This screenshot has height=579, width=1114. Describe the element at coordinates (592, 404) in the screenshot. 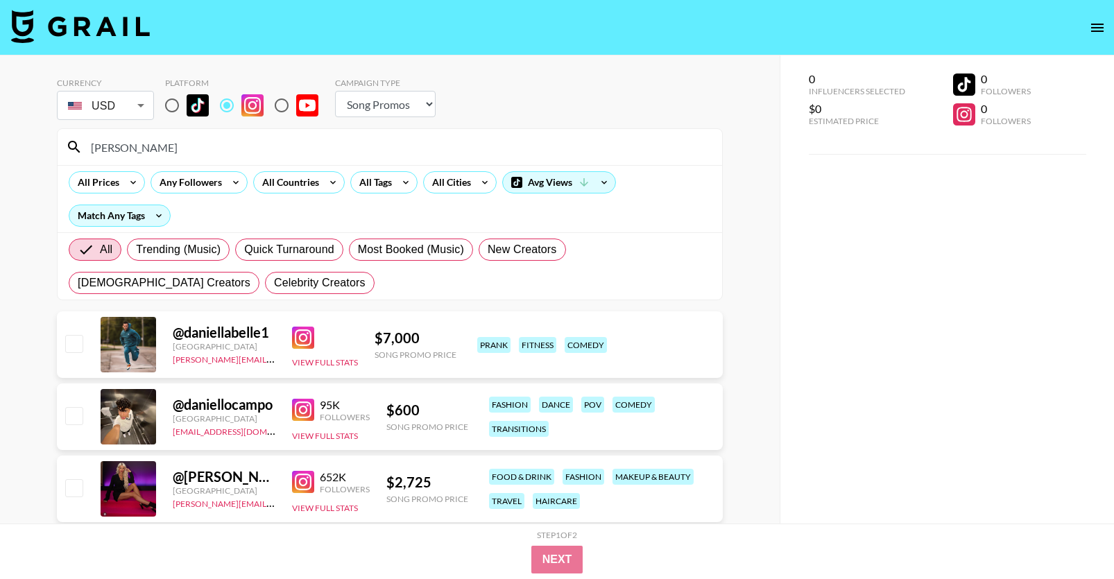

I see `div: pov` at that location.